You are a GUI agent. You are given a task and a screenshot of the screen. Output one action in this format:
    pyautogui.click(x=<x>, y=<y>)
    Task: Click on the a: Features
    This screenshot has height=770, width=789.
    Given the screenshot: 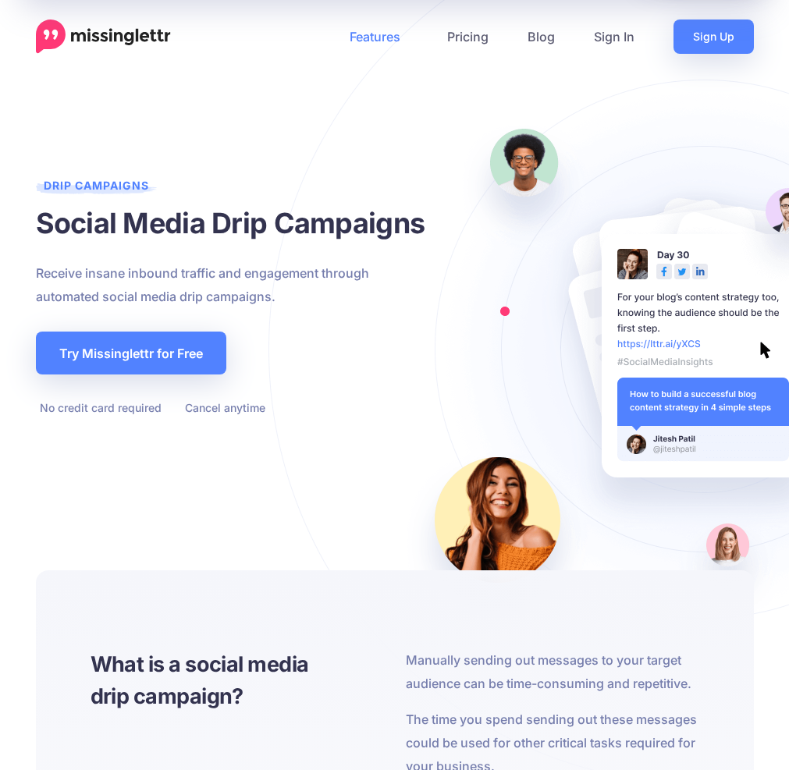 What is the action you would take?
    pyautogui.click(x=378, y=37)
    